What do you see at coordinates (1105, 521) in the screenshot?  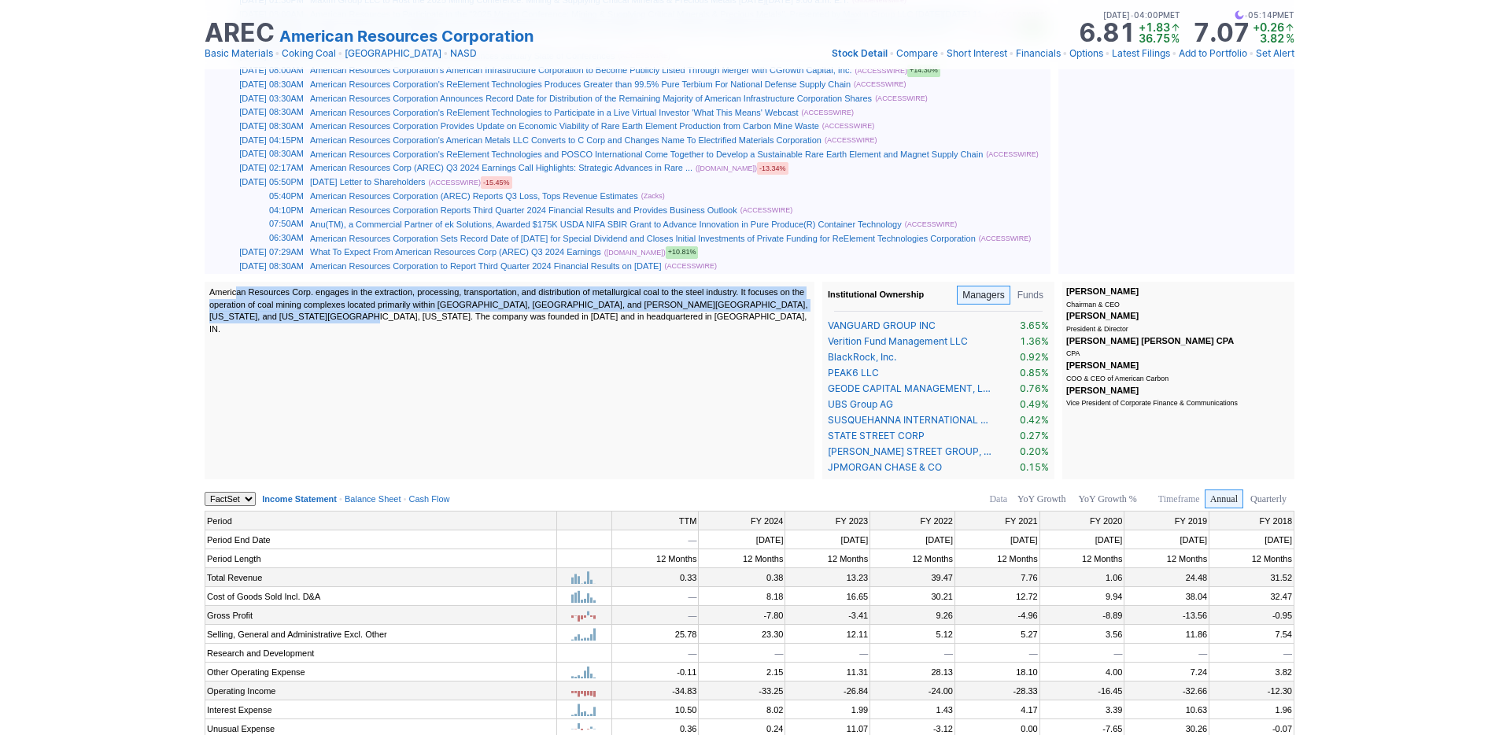 I see `span: FY 2020` at bounding box center [1105, 521].